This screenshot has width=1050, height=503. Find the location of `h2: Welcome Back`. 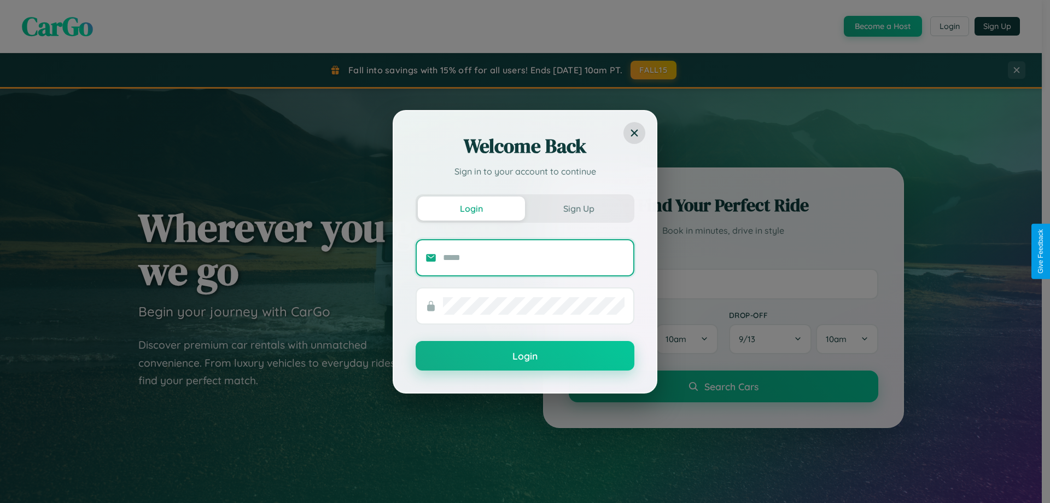

h2: Welcome Back is located at coordinates (525, 146).